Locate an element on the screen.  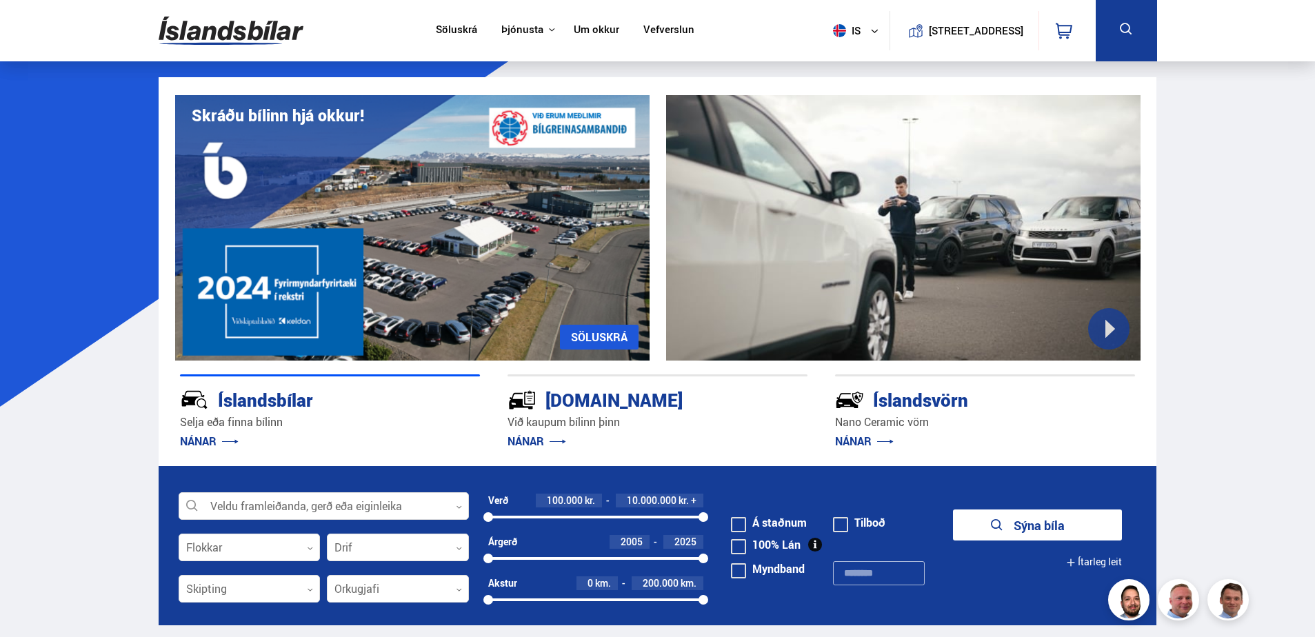
span: 100.000 is located at coordinates (565, 500).